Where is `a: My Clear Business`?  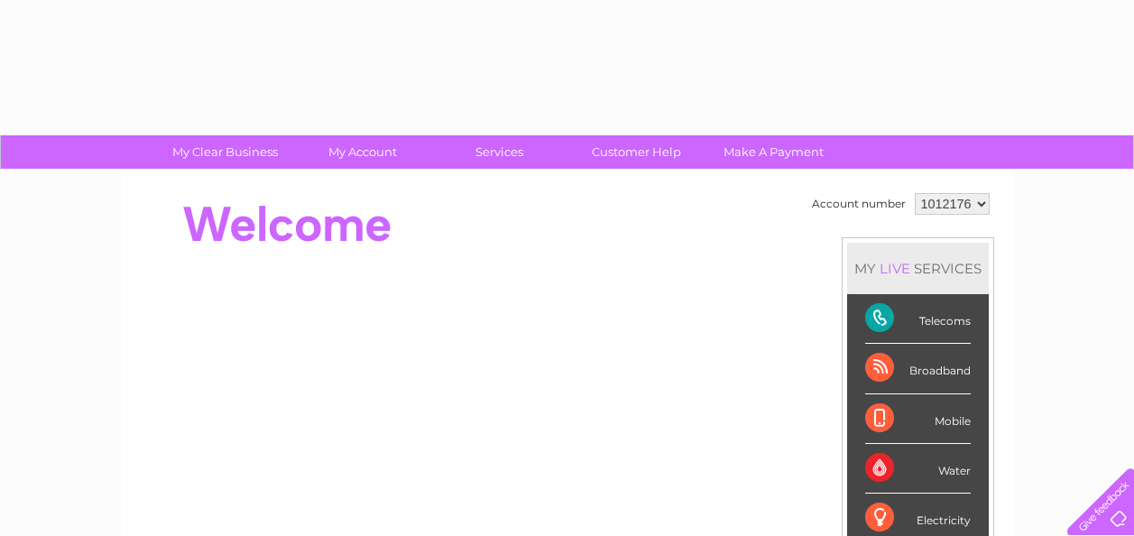
a: My Clear Business is located at coordinates (225, 152).